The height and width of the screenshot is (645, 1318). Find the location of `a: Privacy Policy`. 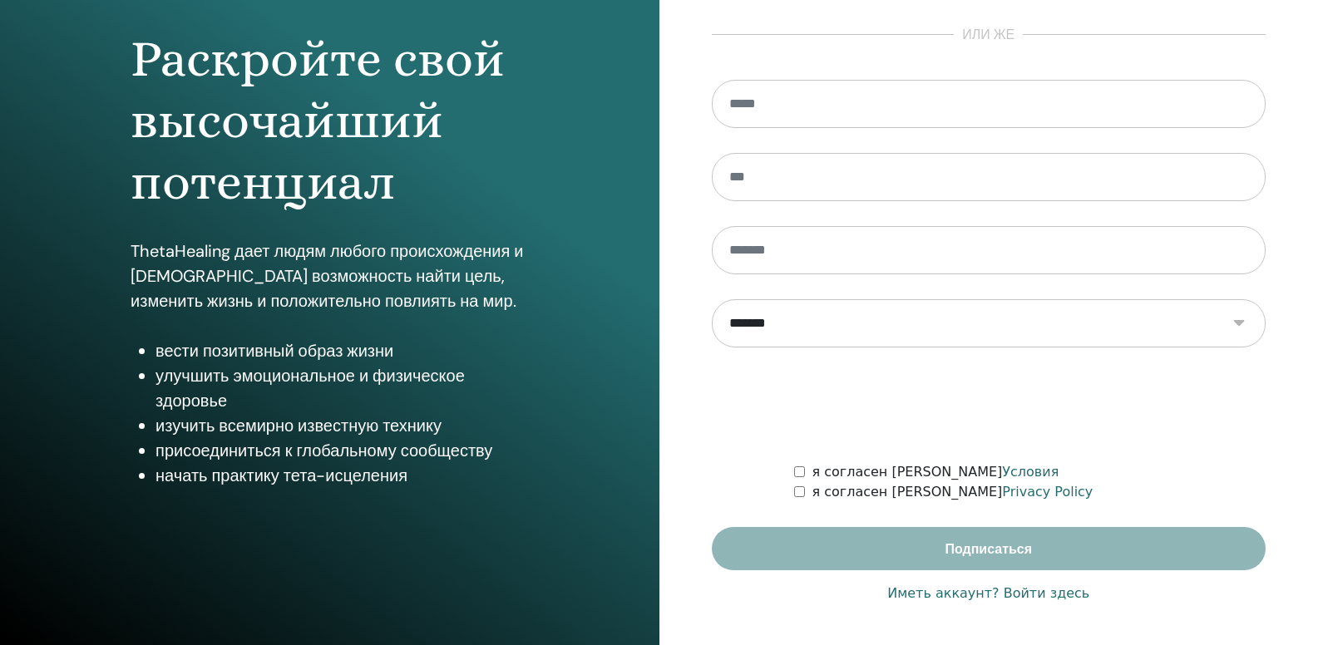

a: Privacy Policy is located at coordinates (1047, 492).